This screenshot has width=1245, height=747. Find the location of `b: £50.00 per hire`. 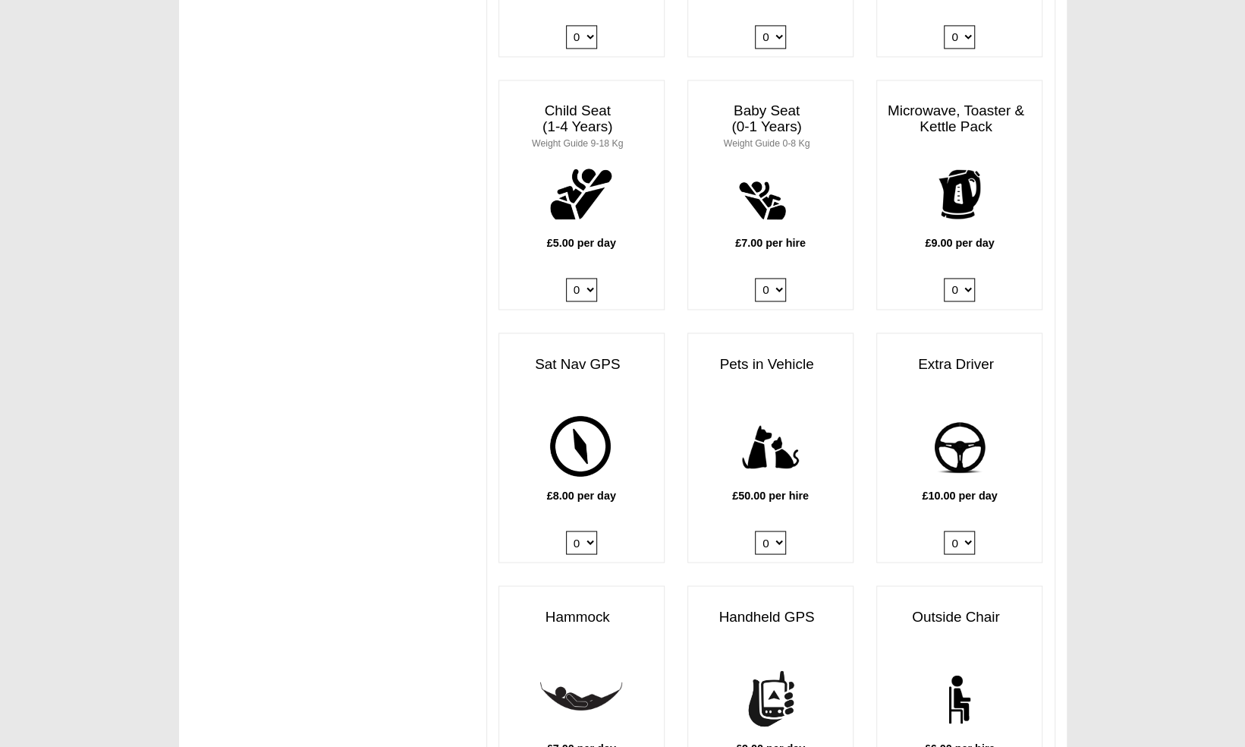

b: £50.00 per hire is located at coordinates (770, 495).